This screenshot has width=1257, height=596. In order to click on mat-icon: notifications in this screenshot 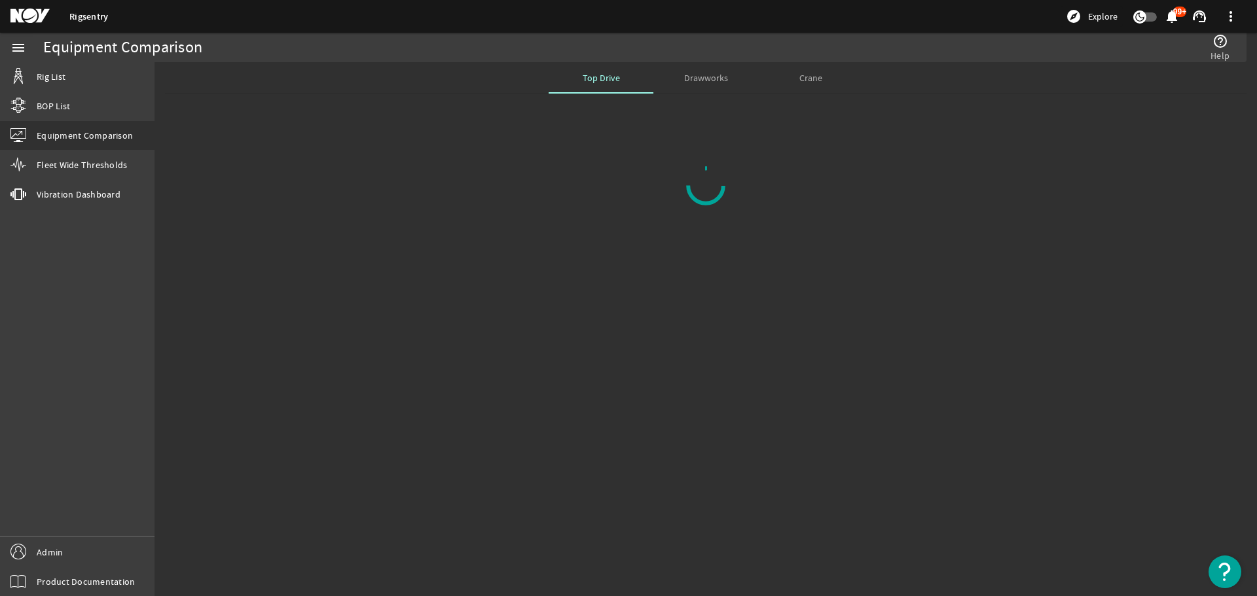, I will do `click(1172, 16)`.